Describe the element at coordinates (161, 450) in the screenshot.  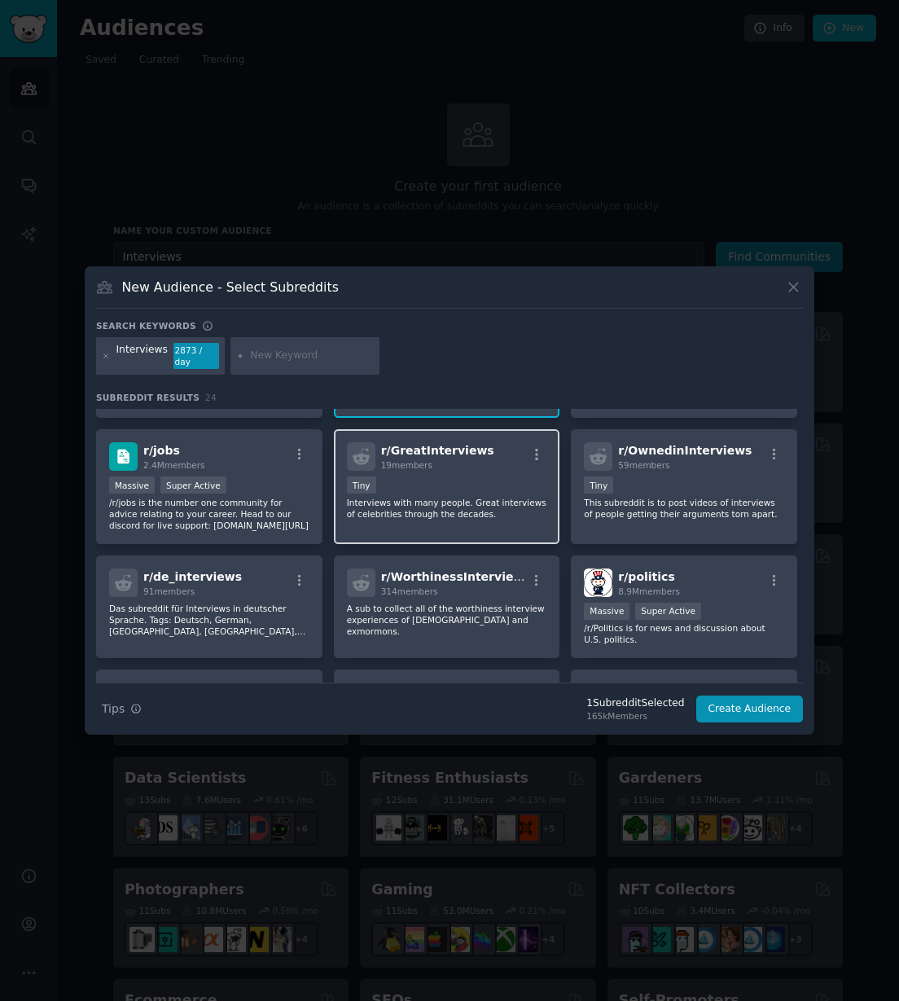
I see `span: r/ jobs` at that location.